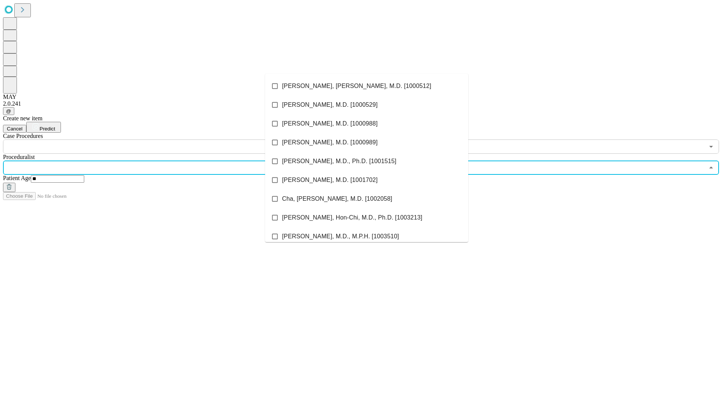 This screenshot has width=722, height=406. Describe the element at coordinates (17, 178) in the screenshot. I see `span: Patient Age` at that location.